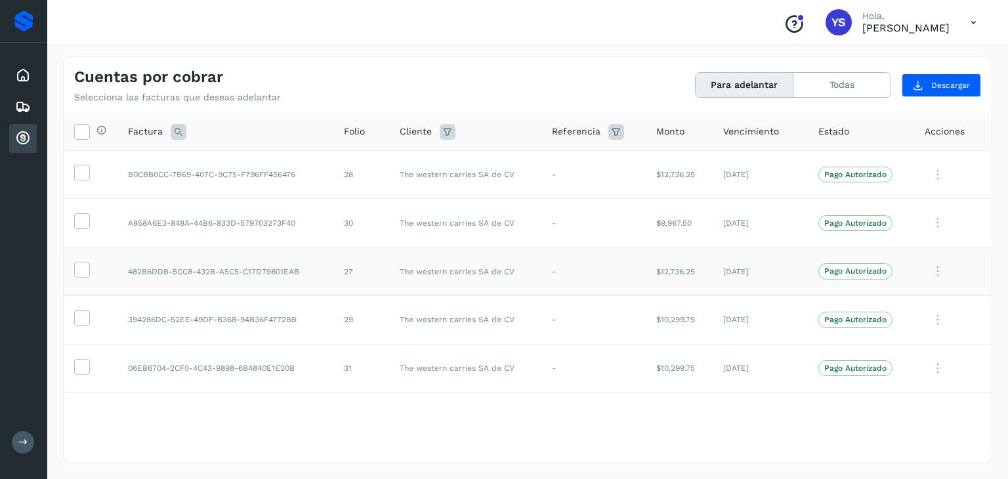 This screenshot has width=1008, height=479. What do you see at coordinates (833, 131) in the screenshot?
I see `span: Estado` at bounding box center [833, 131].